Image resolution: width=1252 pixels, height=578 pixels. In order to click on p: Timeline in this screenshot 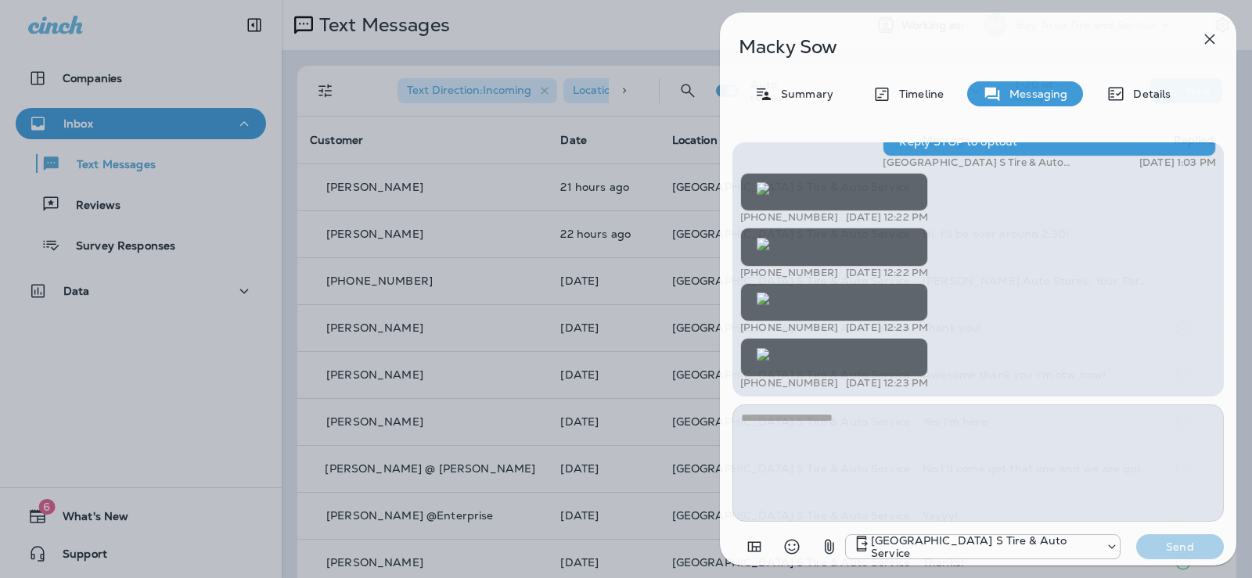, I will do `click(917, 94)`.